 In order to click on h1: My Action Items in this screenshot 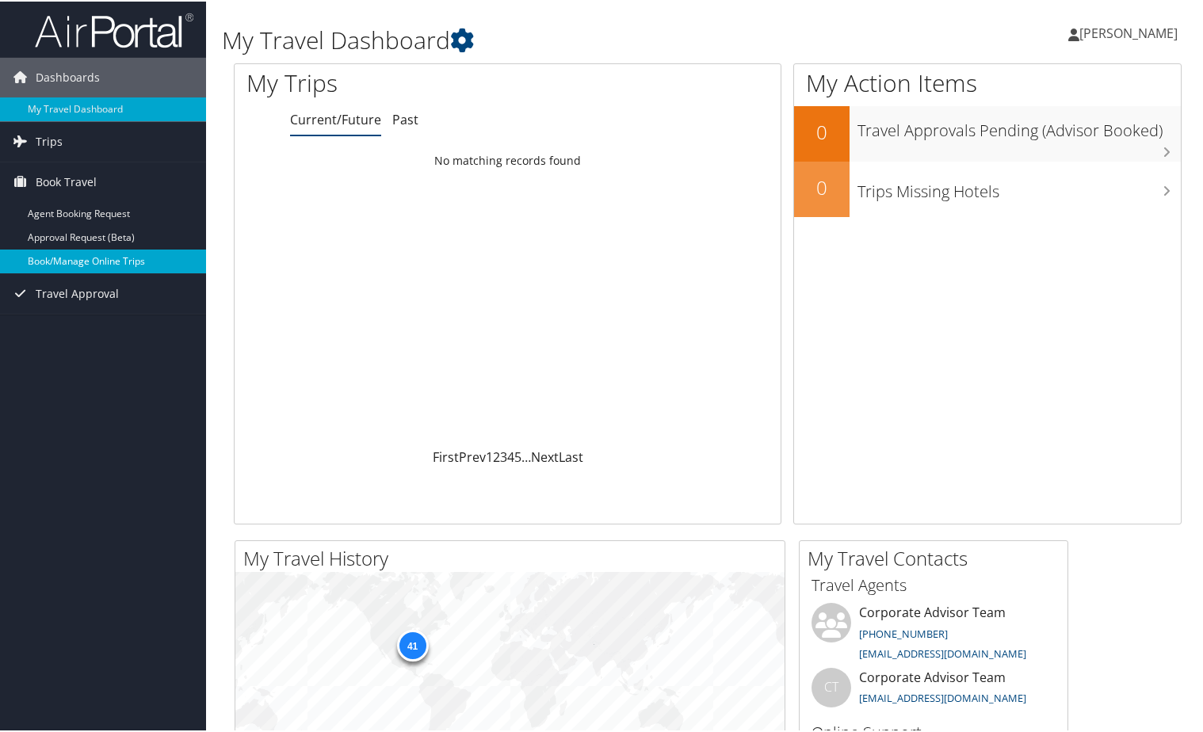, I will do `click(987, 82)`.